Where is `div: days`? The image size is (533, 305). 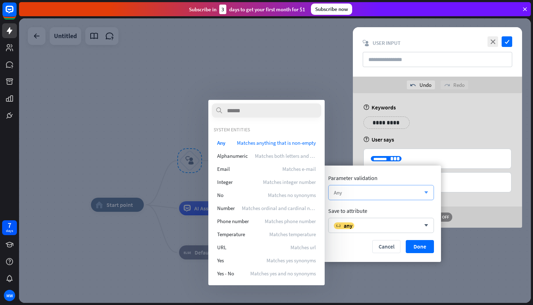
div: days is located at coordinates (10, 231).